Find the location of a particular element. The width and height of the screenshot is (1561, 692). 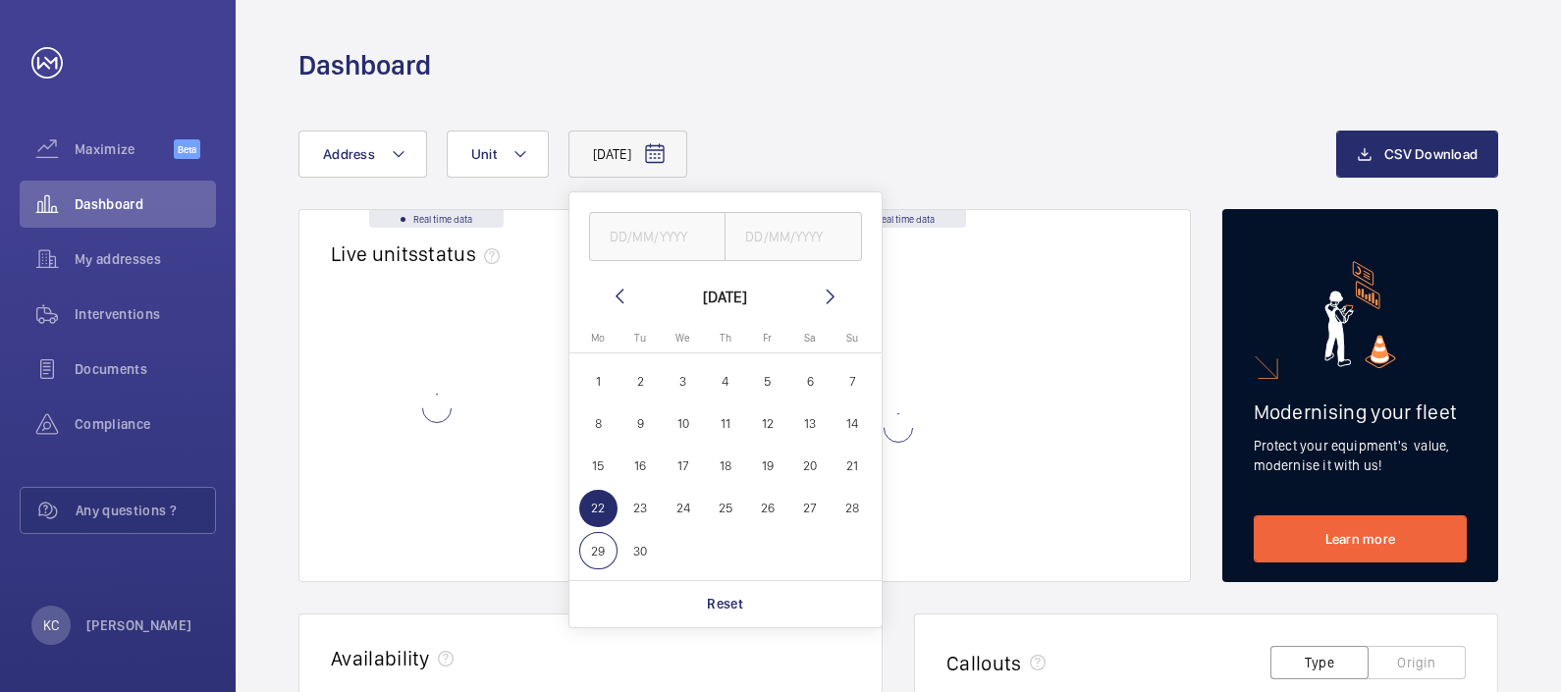

span: We is located at coordinates (682, 338).